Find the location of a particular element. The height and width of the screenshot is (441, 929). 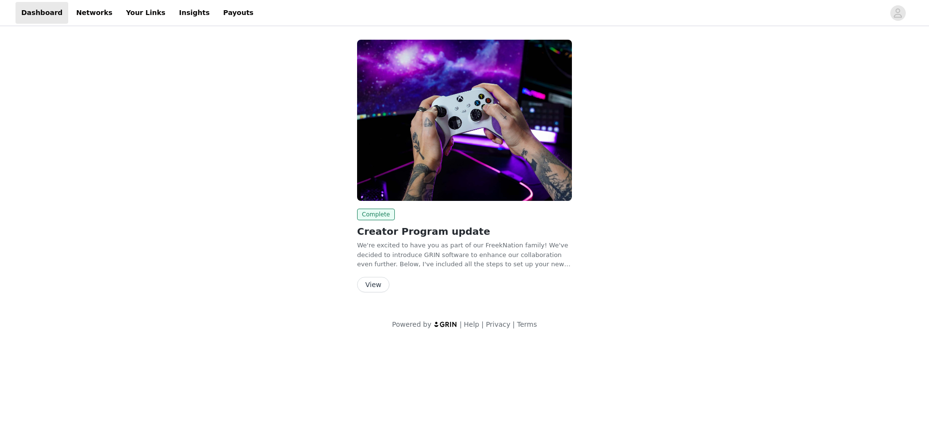

img: KontrolFreek (NA) is located at coordinates (465, 120).